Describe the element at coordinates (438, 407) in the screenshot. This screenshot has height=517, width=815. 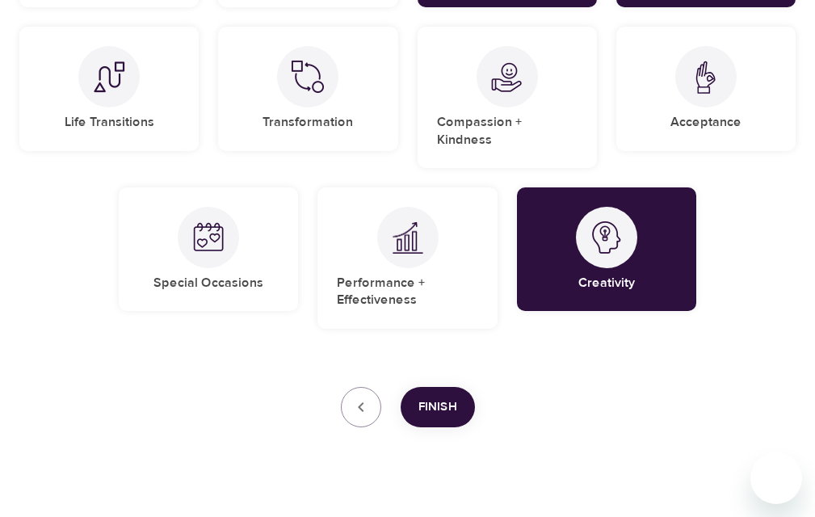
I see `button: Finish` at that location.